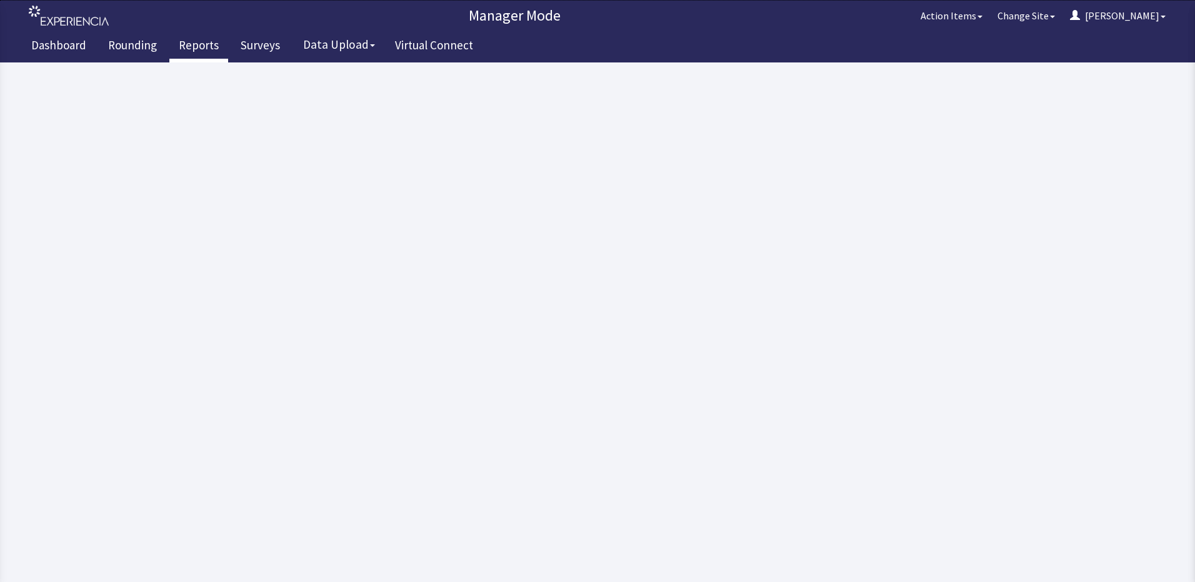  I want to click on a: Virtual Connect, so click(434, 47).